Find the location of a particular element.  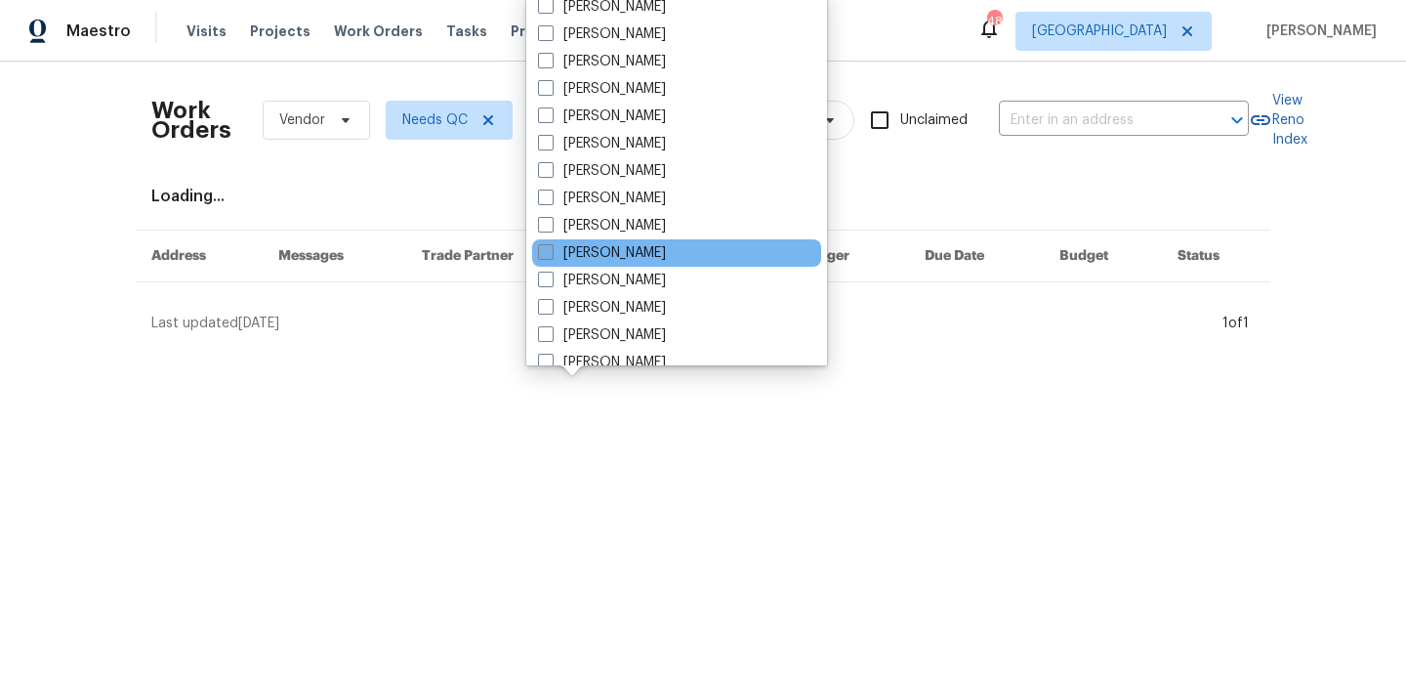

div: Loading... is located at coordinates (703, 196).